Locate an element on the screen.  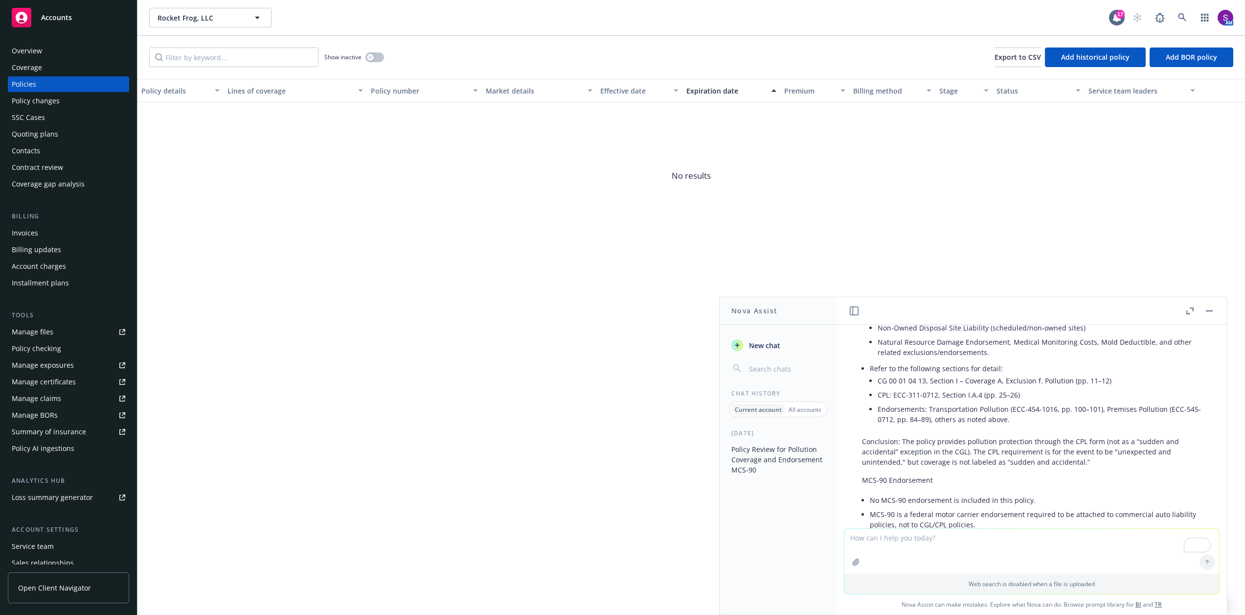
div: Manage certificates is located at coordinates (44, 382).